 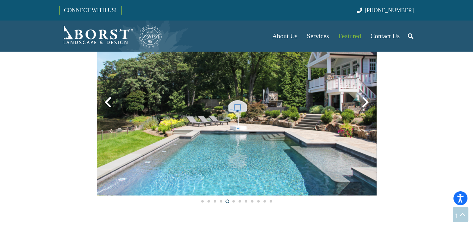 What do you see at coordinates (460, 215) in the screenshot?
I see `a: Back to top` at bounding box center [460, 215].